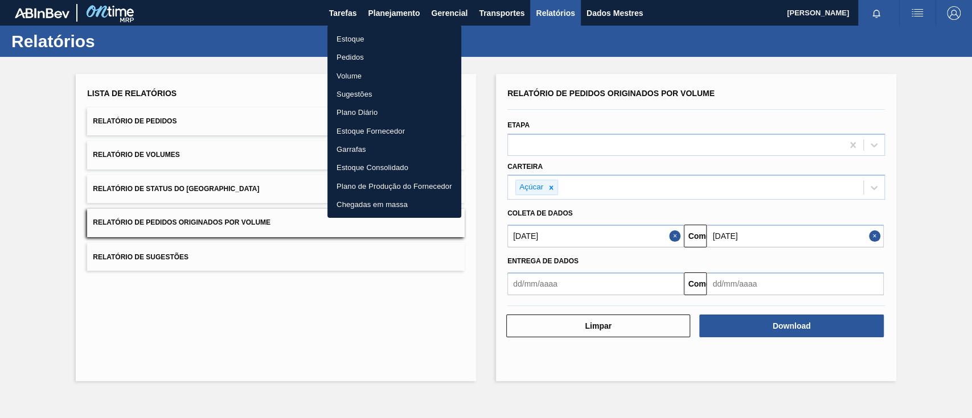 The image size is (972, 418). What do you see at coordinates (394, 57) in the screenshot?
I see `a: Pedidos` at bounding box center [394, 57].